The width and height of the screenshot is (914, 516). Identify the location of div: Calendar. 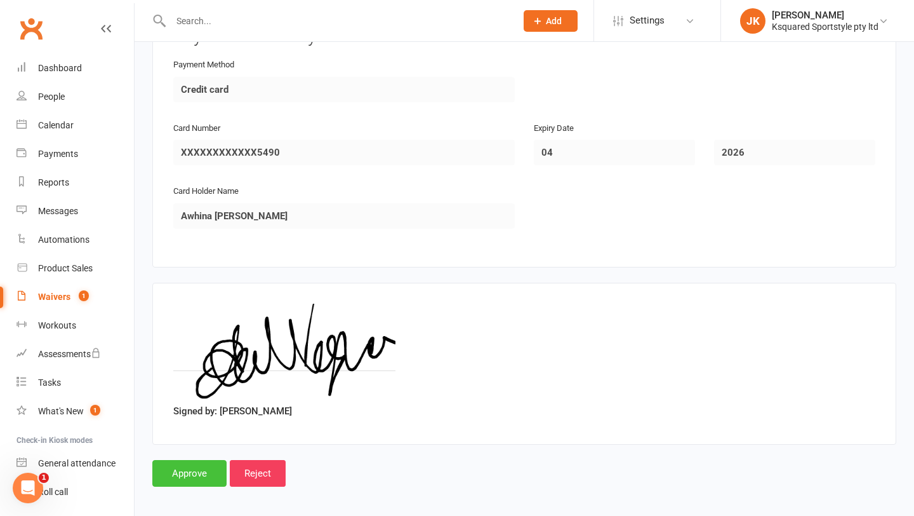
(56, 125).